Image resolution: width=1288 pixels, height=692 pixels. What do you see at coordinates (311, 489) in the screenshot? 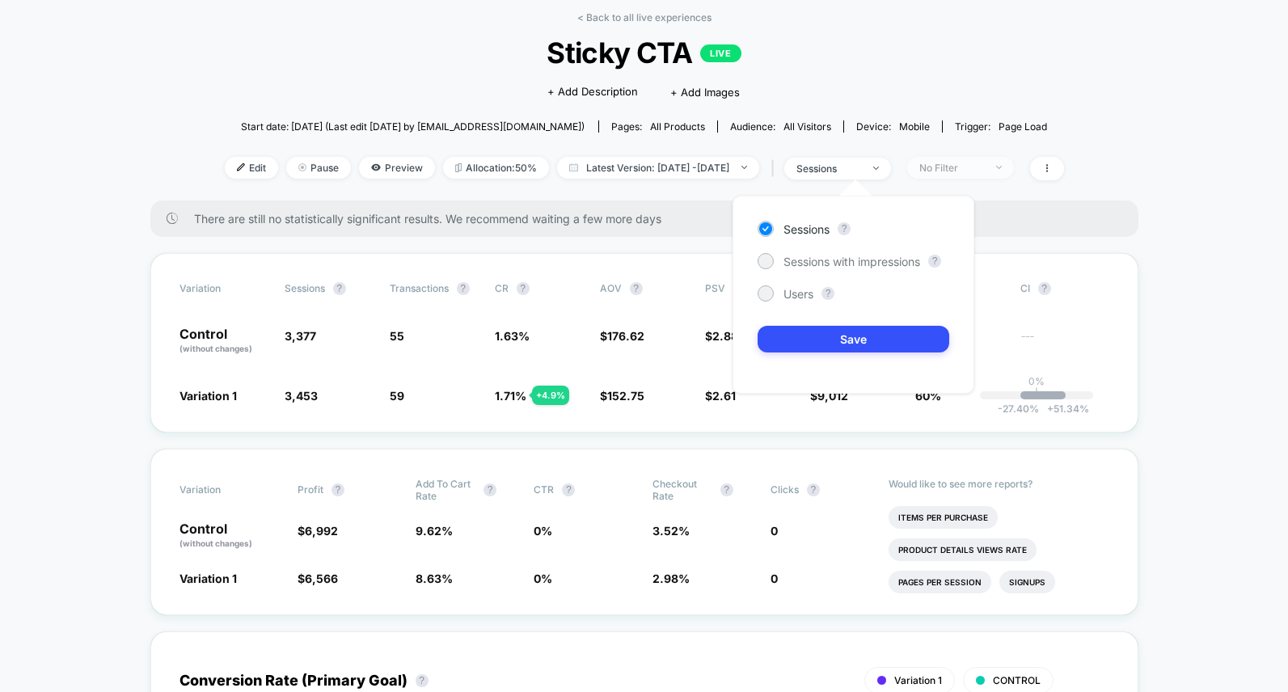
I see `span: Profit` at bounding box center [311, 489].